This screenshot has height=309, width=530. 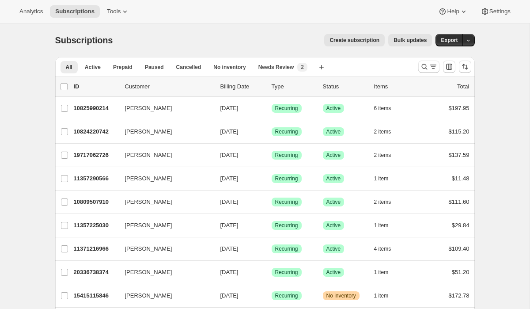 What do you see at coordinates (461, 272) in the screenshot?
I see `span: $51.20` at bounding box center [461, 272].